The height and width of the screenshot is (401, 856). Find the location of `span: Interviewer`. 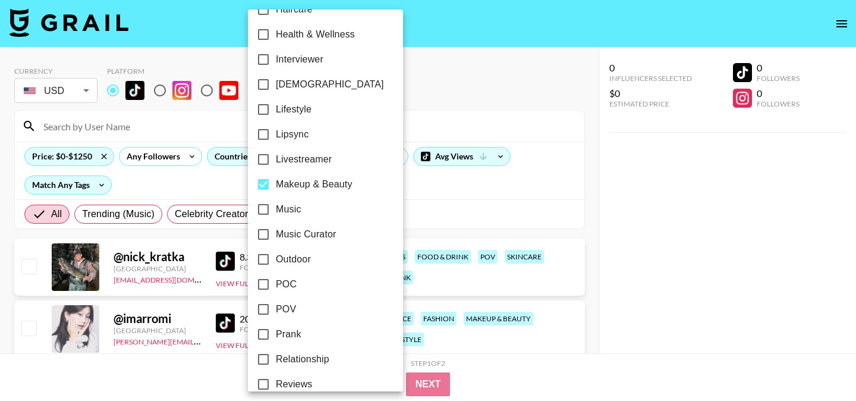

span: Interviewer is located at coordinates (300, 59).